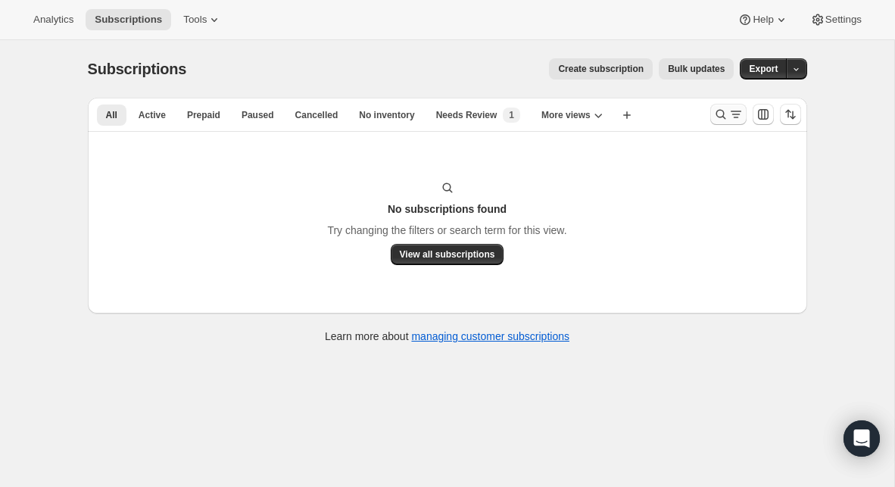 The image size is (895, 487). What do you see at coordinates (600, 69) in the screenshot?
I see `button: Create subscription` at bounding box center [600, 69].